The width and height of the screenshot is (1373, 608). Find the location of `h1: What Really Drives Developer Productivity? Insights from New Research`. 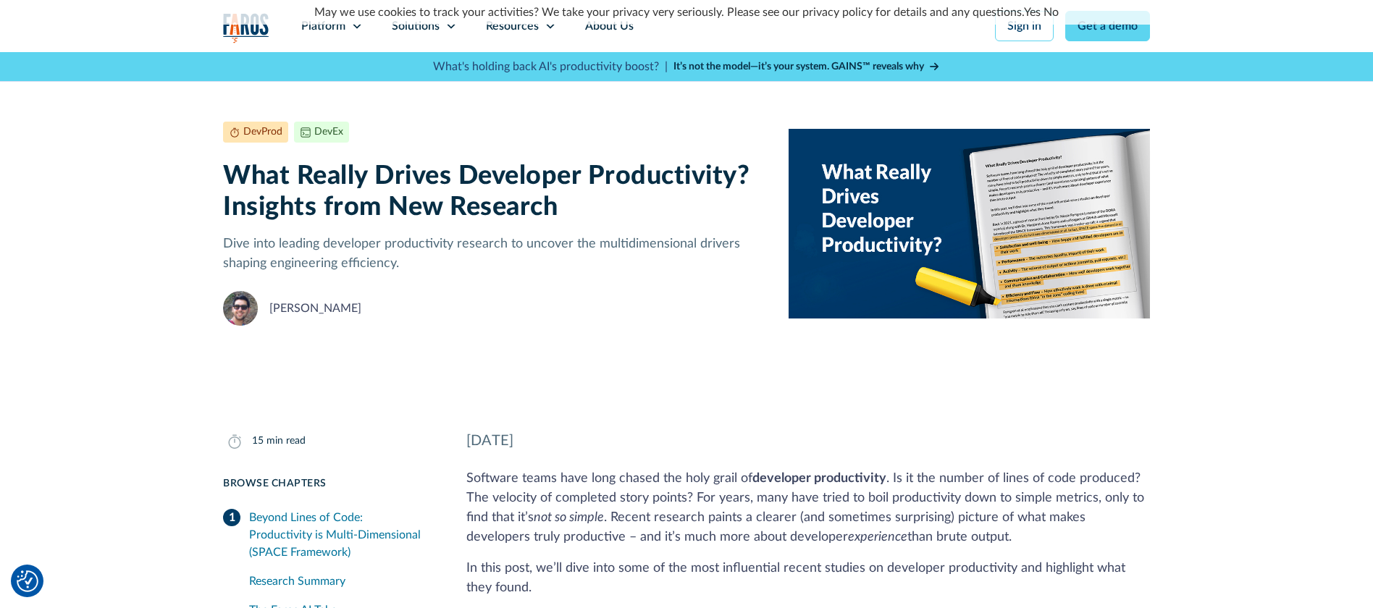

h1: What Really Drives Developer Productivity? Insights from New Research is located at coordinates (494, 192).